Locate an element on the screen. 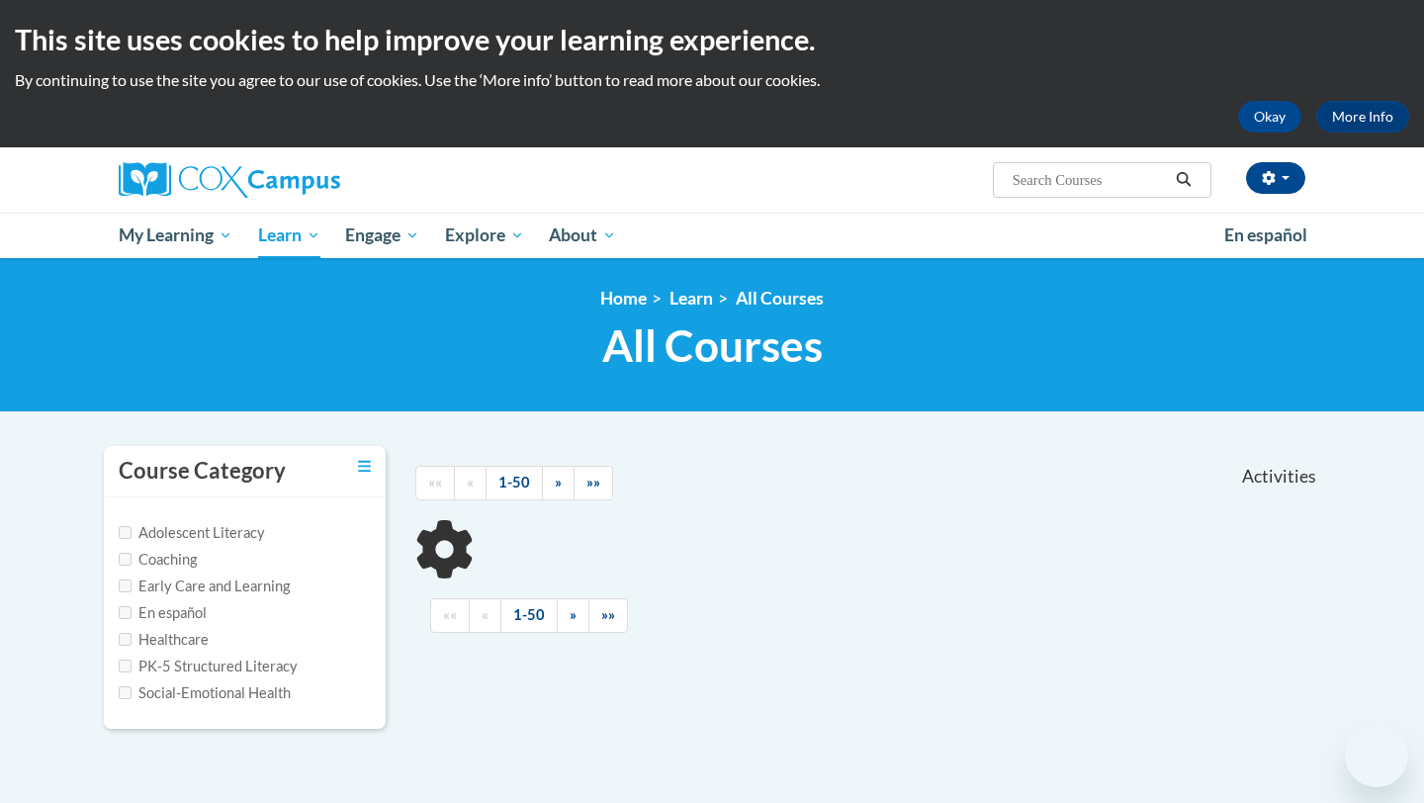 The image size is (1424, 803). span: Activities is located at coordinates (1278, 476).